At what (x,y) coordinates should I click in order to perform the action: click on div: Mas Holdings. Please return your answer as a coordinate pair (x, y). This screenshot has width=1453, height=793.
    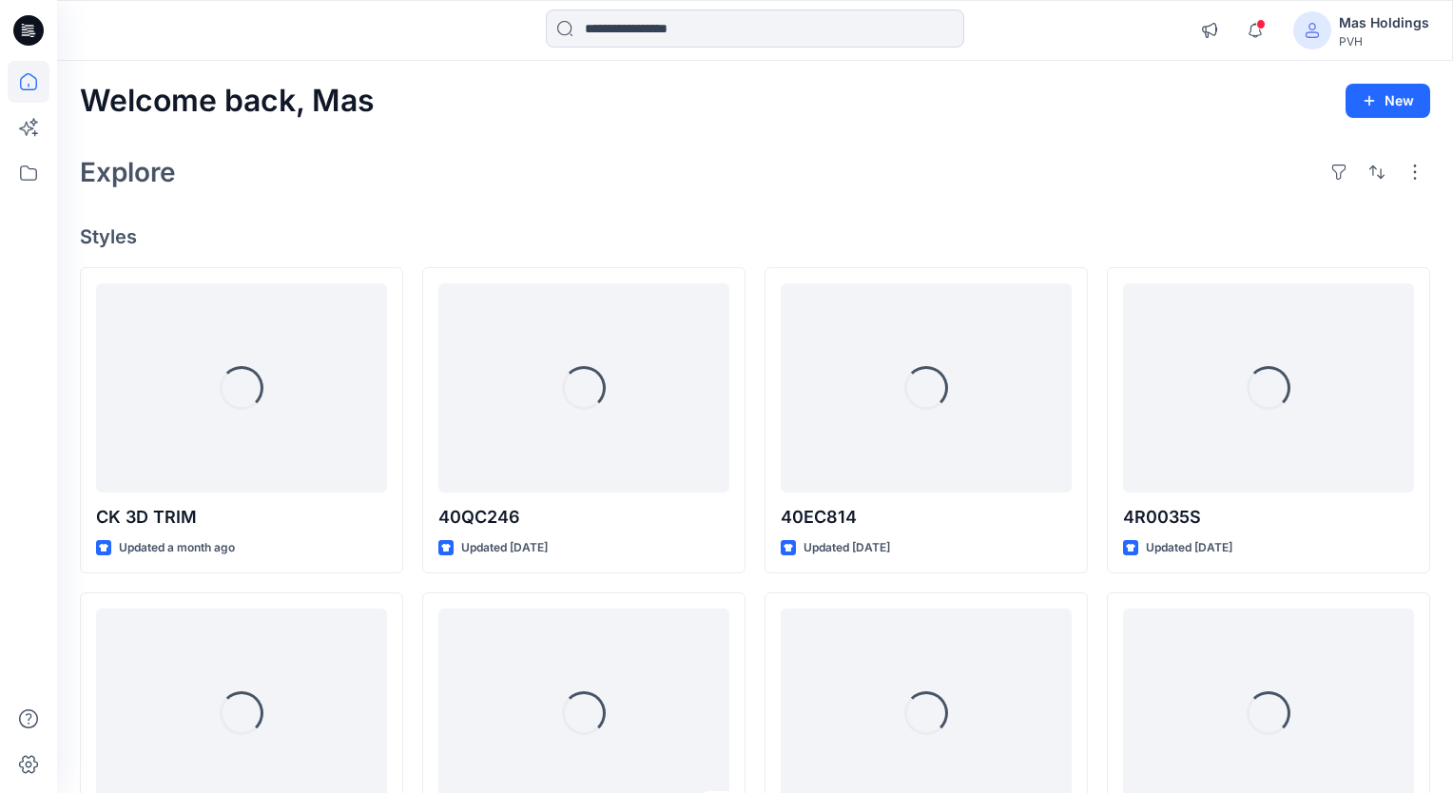
    Looking at the image, I should click on (1384, 23).